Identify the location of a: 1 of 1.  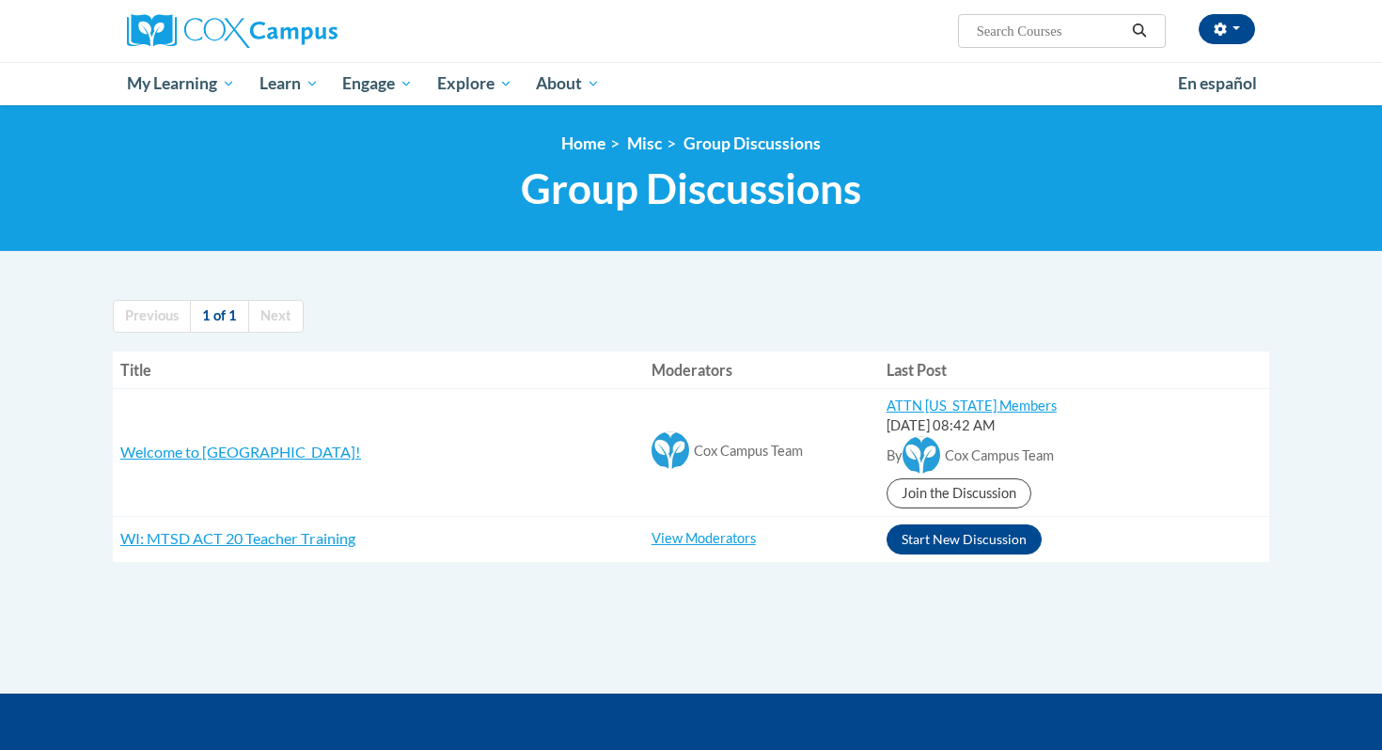
(219, 316).